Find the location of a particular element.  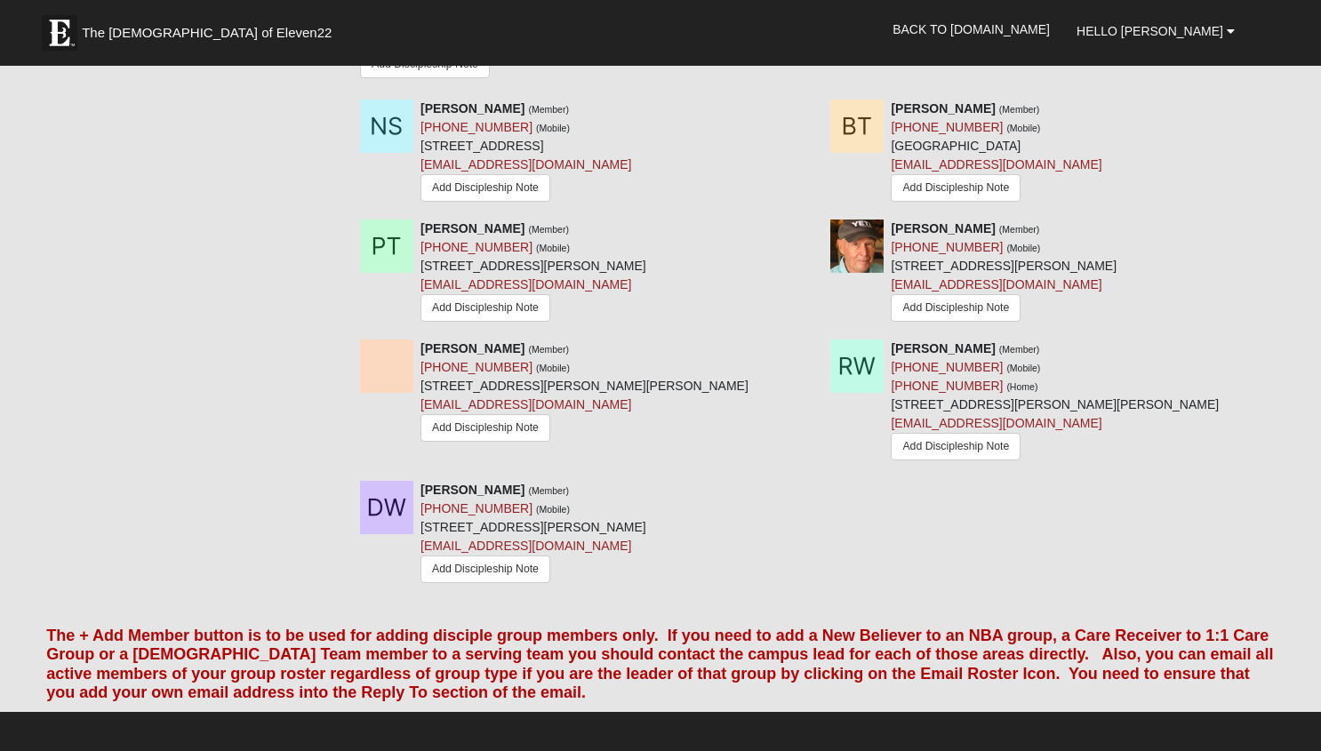

img: Eleven22 logo is located at coordinates (60, 33).